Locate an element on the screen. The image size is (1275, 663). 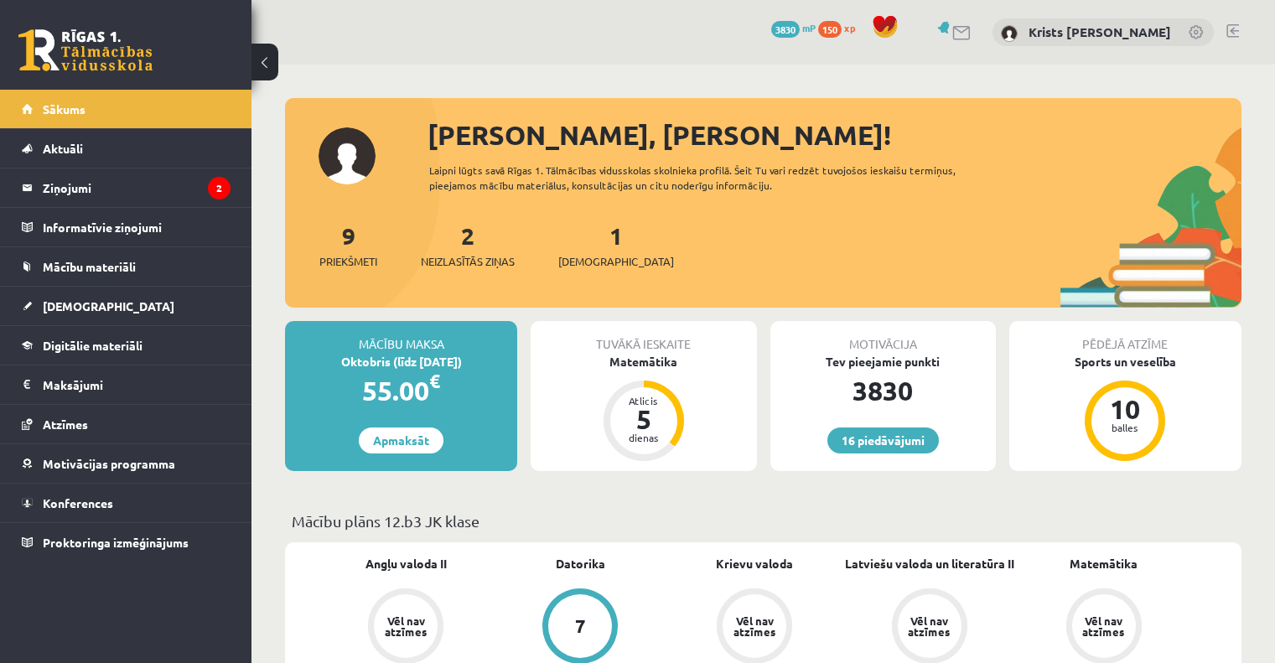
a: 9Priekšmeti is located at coordinates (348, 245).